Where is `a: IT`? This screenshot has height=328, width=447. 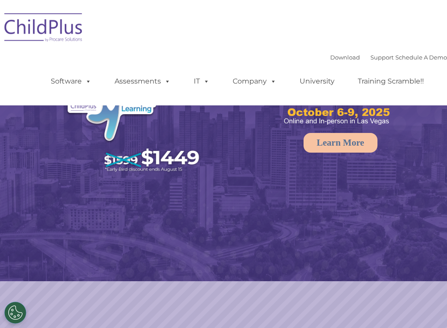 a: IT is located at coordinates (201, 81).